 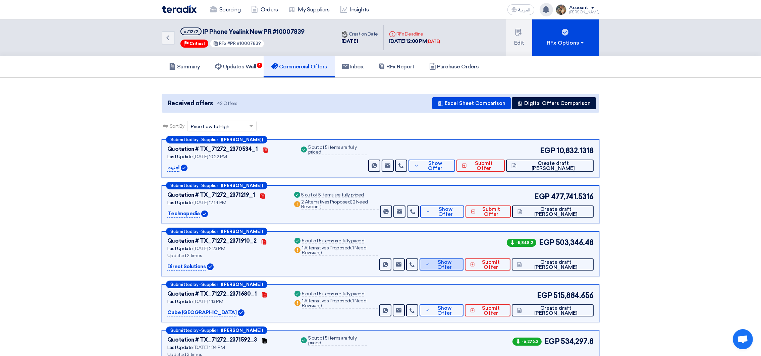 I want to click on span: Critical, so click(x=197, y=44).